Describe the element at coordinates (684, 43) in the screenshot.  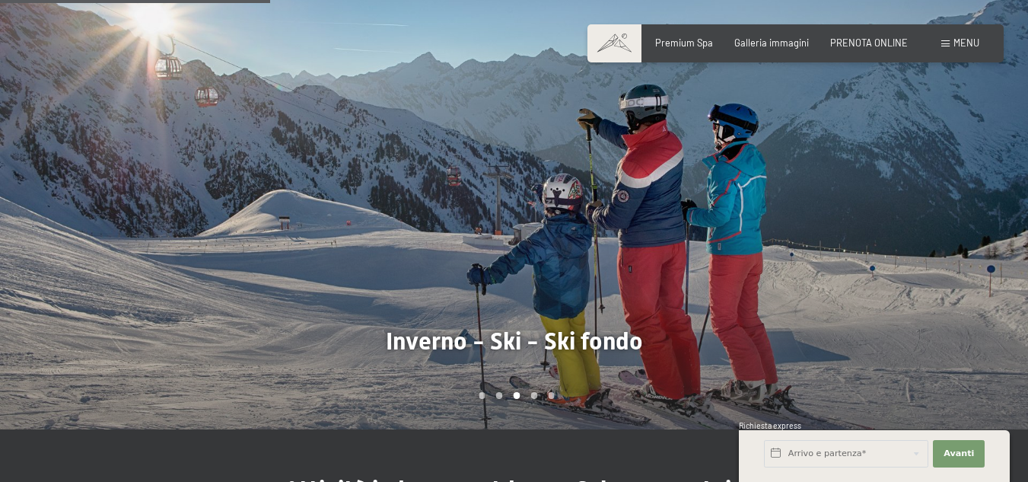
I see `span: Premium Spa` at that location.